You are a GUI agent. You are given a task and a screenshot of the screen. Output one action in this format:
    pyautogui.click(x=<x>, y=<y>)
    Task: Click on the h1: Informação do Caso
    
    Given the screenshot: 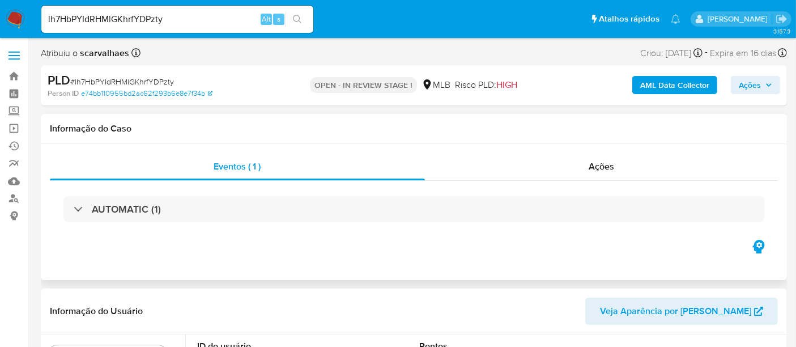 What is the action you would take?
    pyautogui.click(x=413, y=129)
    